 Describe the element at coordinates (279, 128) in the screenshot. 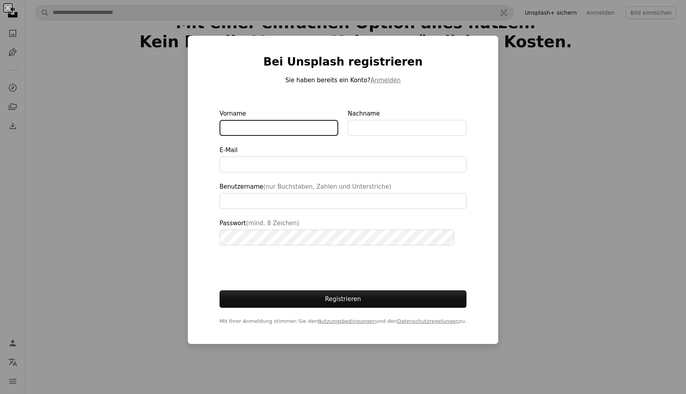

I see `input: Vorname` at that location.